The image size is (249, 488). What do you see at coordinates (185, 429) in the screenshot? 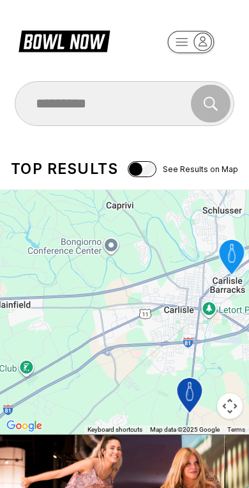
I see `span: Map data ©2025 Google` at bounding box center [185, 429].